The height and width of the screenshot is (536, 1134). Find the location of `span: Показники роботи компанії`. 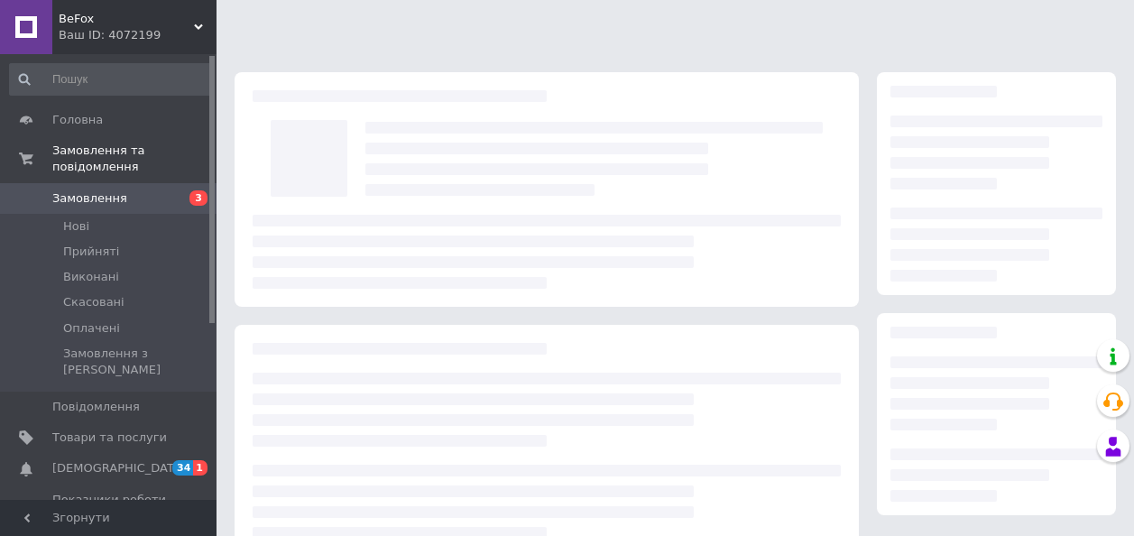

span: Показники роботи компанії is located at coordinates (109, 508).